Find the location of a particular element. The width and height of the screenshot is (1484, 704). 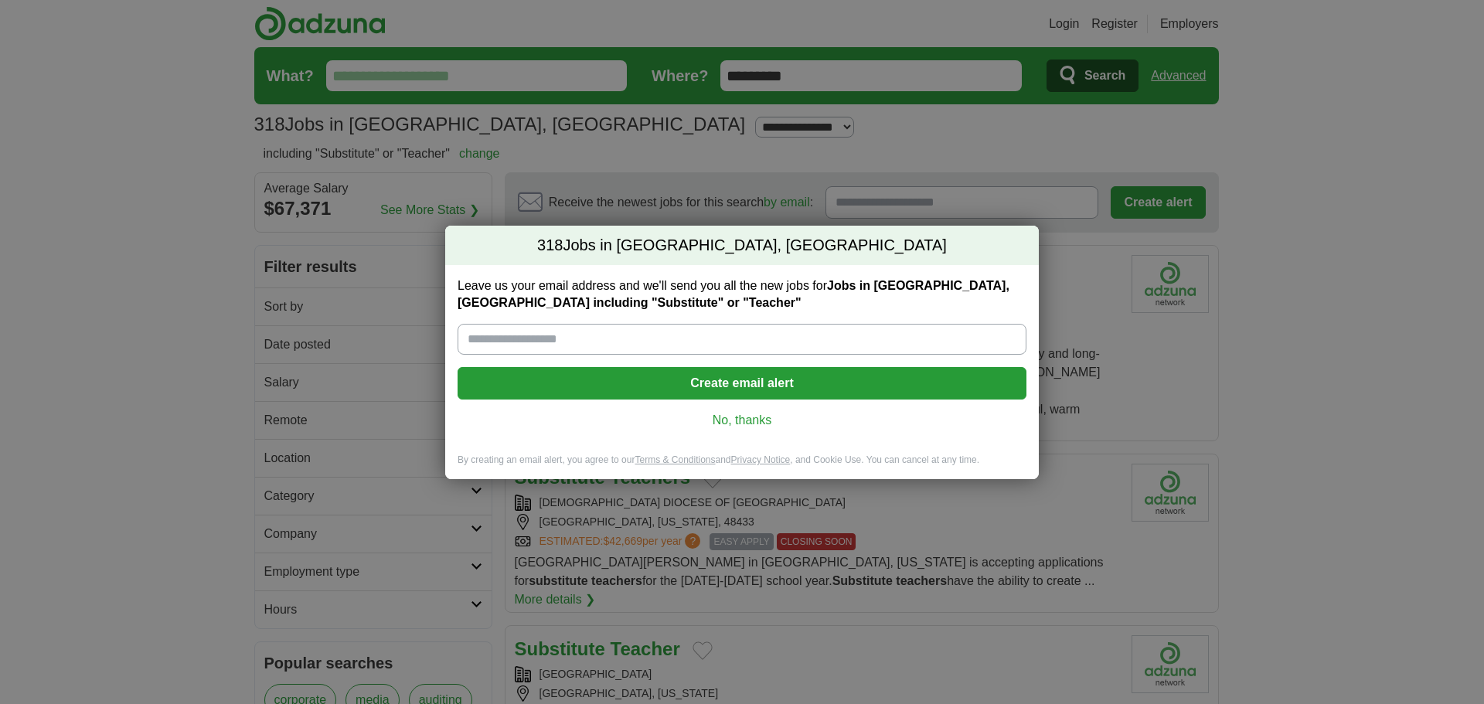

div: By creating an email alert, you agree to our and , and Cookie Use. You can cancel at any time. is located at coordinates (742, 466).